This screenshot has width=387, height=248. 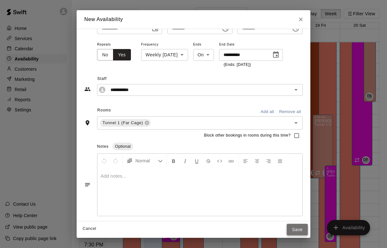 What do you see at coordinates (203, 55) in the screenshot?
I see `div: On` at bounding box center [203, 55].